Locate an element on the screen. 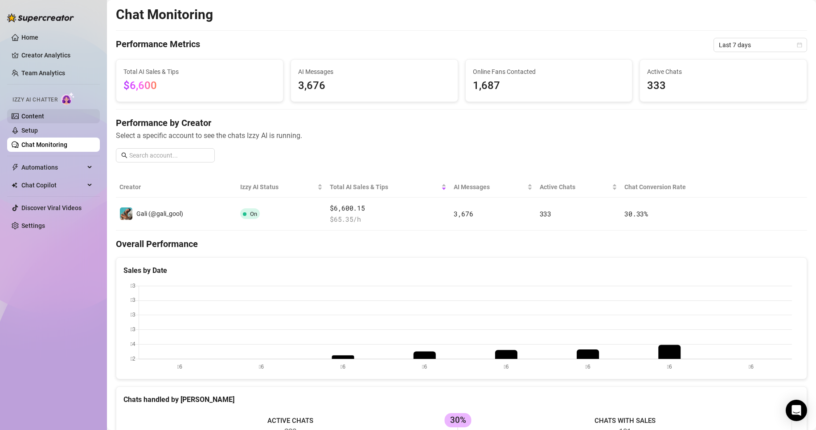 Image resolution: width=816 pixels, height=430 pixels. th: Total AI Sales & Tips is located at coordinates (388, 187).